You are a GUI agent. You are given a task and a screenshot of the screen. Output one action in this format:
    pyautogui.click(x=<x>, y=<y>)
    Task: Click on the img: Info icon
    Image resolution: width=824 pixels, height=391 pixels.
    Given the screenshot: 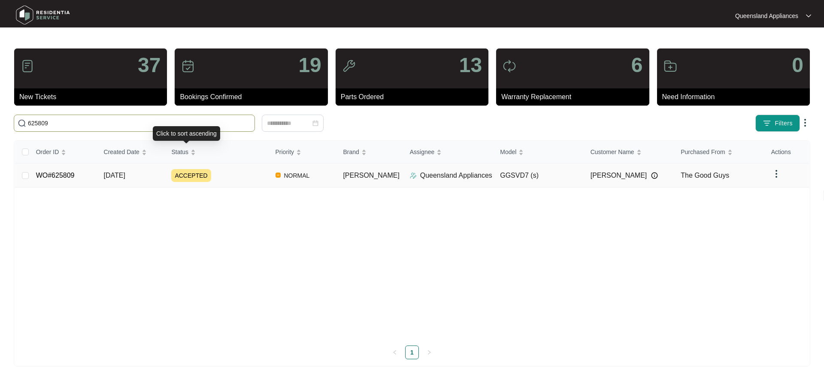 What is the action you would take?
    pyautogui.click(x=654, y=176)
    